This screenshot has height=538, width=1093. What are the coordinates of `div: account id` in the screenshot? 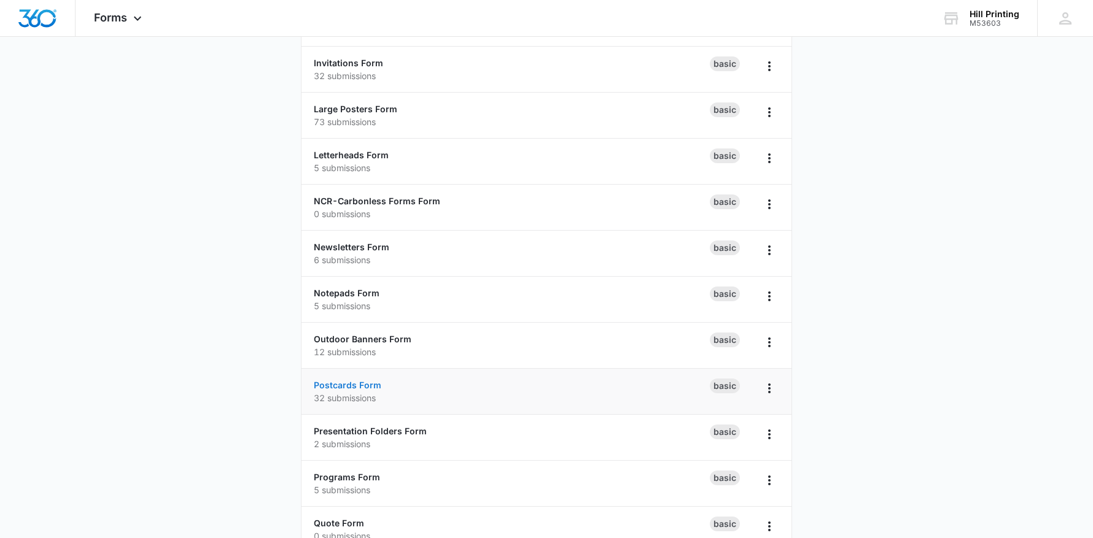 It's located at (994, 23).